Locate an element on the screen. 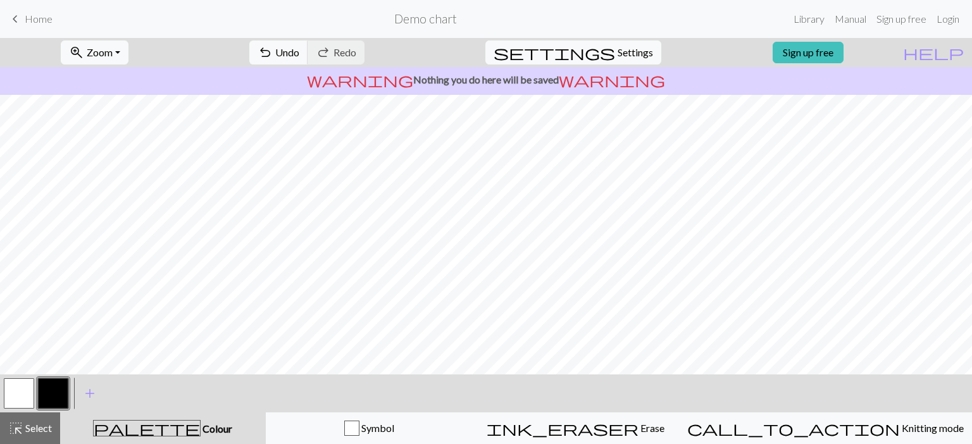  span: Home is located at coordinates (39, 18).